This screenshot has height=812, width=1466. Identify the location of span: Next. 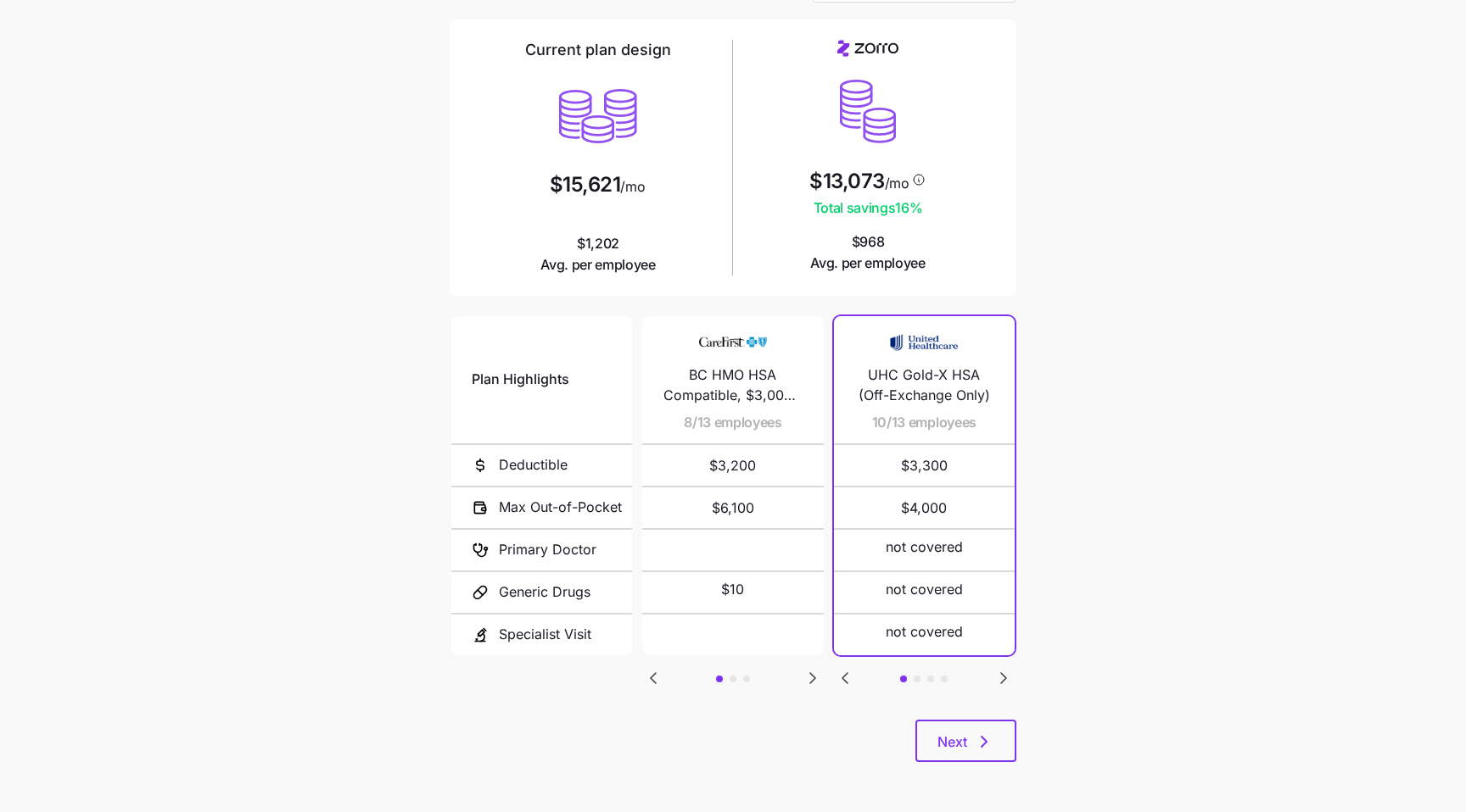
(952, 742).